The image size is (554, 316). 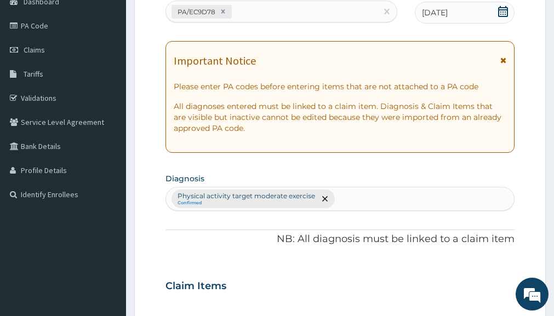 What do you see at coordinates (185, 179) in the screenshot?
I see `label: Diagnosis` at bounding box center [185, 179].